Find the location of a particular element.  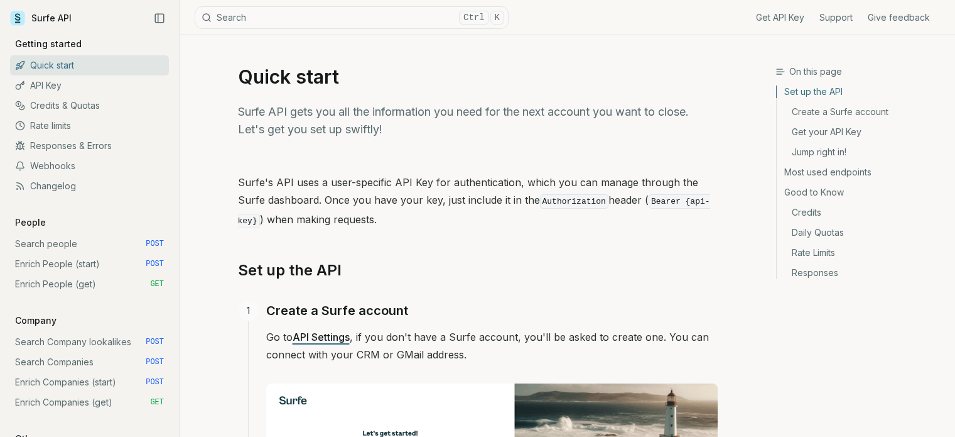

p: Surfe API gets you all the information you need for the next account you want to close. Let's get... is located at coordinates (478, 121).